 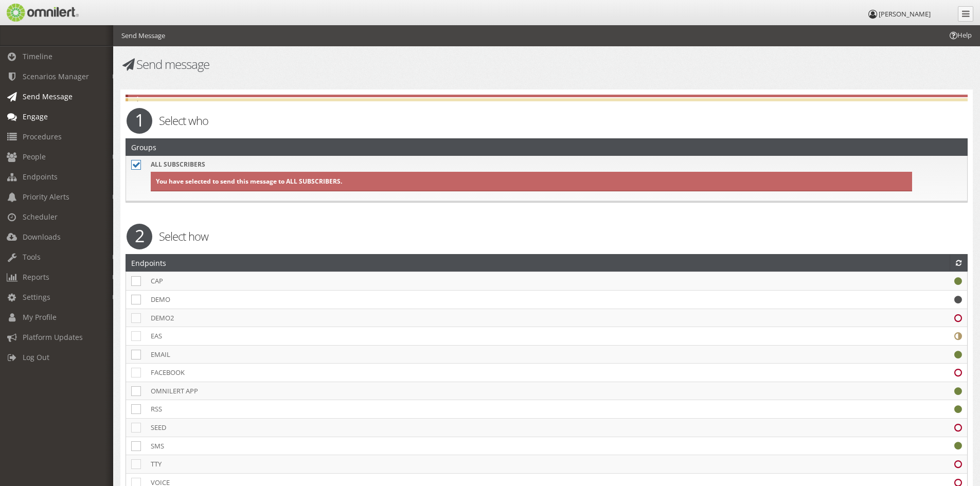 I want to click on span: Scenarios Manager, so click(x=56, y=76).